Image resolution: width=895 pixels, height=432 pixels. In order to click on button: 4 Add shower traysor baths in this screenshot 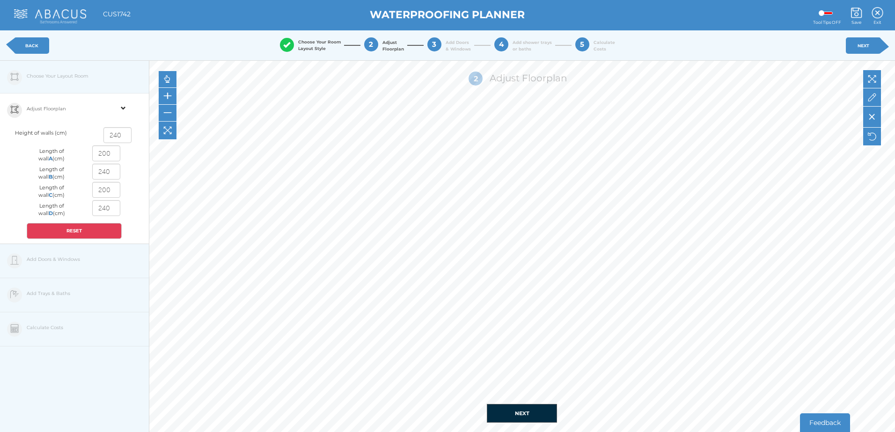, I will do `click(523, 45)`.